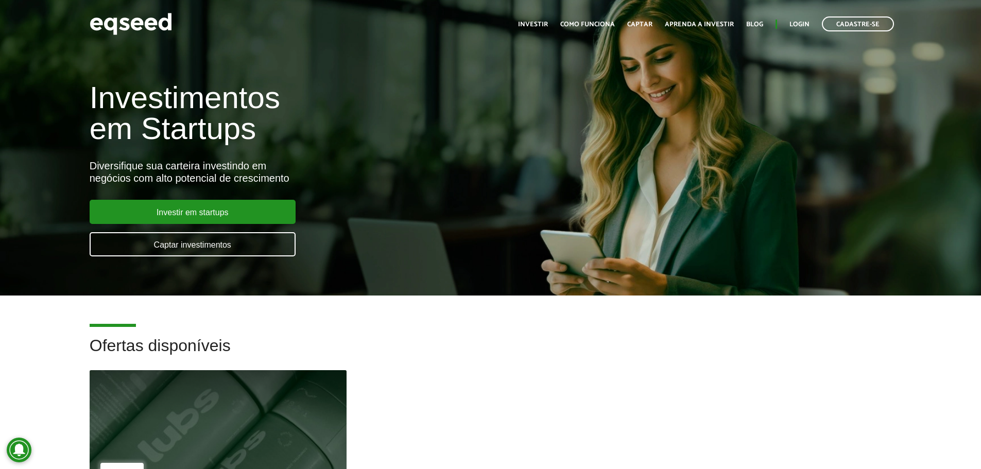 Image resolution: width=981 pixels, height=469 pixels. Describe the element at coordinates (193, 212) in the screenshot. I see `a: Investir em startups` at that location.